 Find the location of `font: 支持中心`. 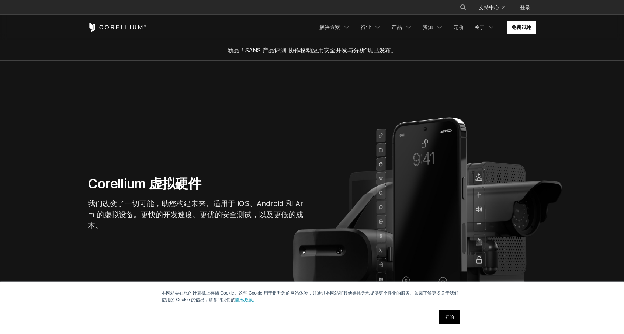

font: 支持中心 is located at coordinates (489, 7).